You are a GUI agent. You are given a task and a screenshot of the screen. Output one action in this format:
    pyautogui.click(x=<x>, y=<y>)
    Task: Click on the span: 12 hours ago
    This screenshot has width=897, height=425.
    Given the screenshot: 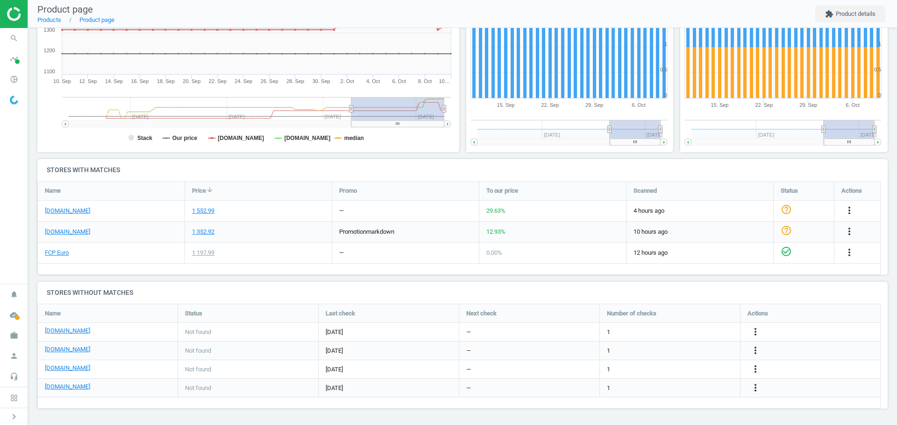 What is the action you would take?
    pyautogui.click(x=700, y=253)
    